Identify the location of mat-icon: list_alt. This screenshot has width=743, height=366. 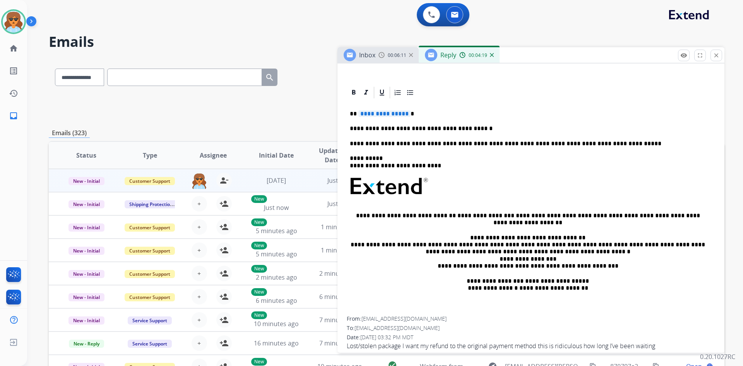
(14, 71).